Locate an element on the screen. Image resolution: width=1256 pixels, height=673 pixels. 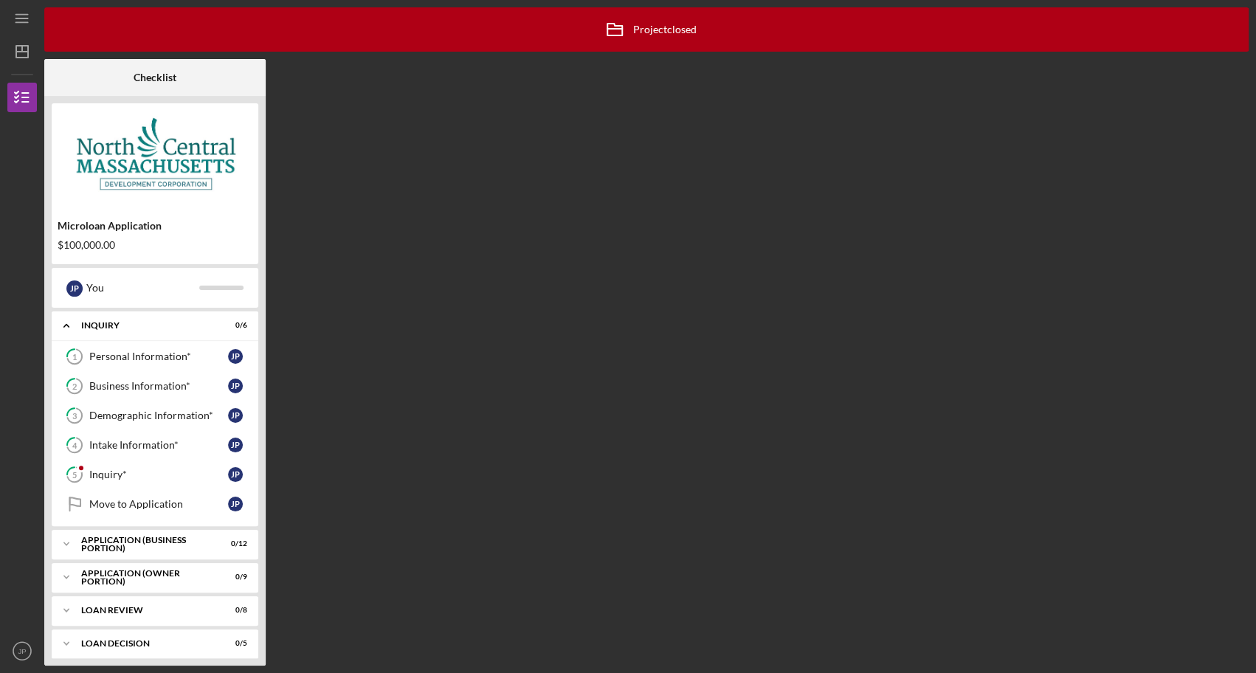
div: APPLICATION (OWNER PORTION) is located at coordinates (145, 577).